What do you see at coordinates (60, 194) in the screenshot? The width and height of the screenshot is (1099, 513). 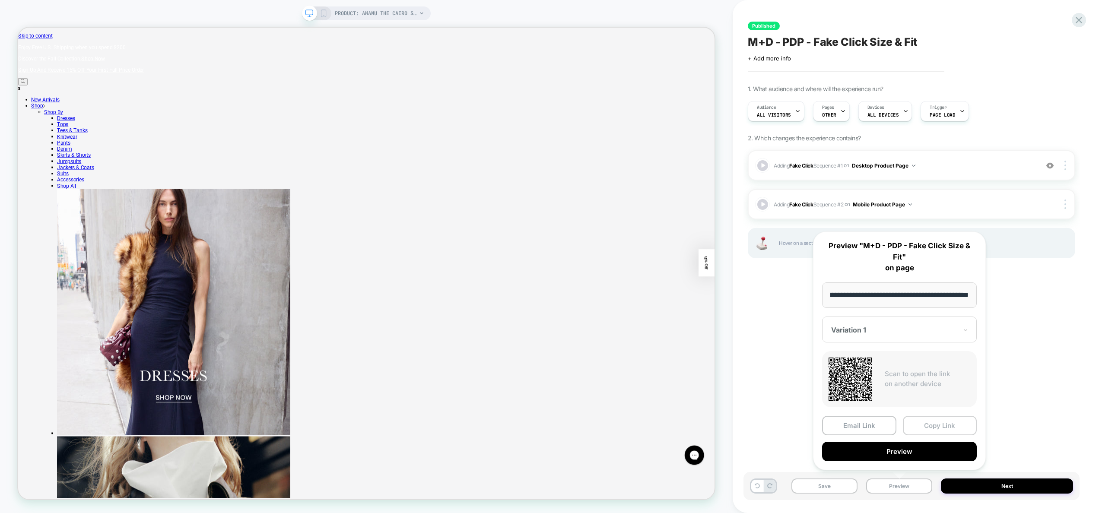 I see `a: Suits` at bounding box center [60, 194].